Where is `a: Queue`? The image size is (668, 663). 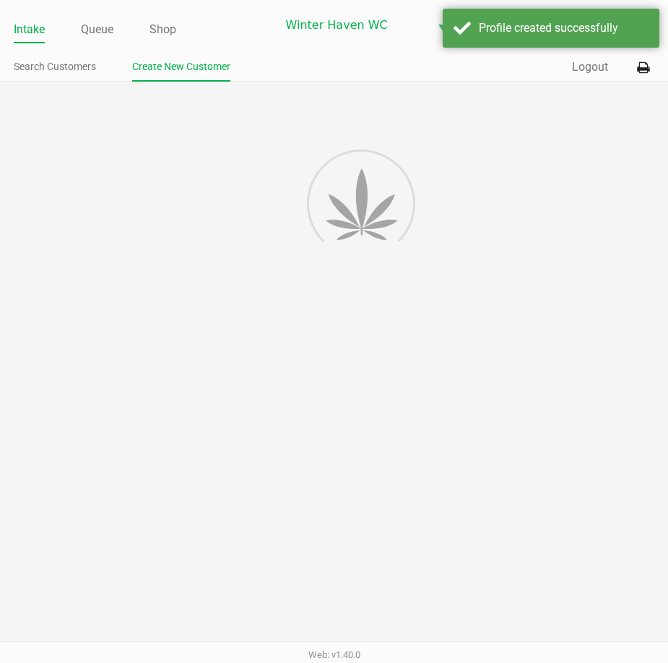
a: Queue is located at coordinates (97, 30).